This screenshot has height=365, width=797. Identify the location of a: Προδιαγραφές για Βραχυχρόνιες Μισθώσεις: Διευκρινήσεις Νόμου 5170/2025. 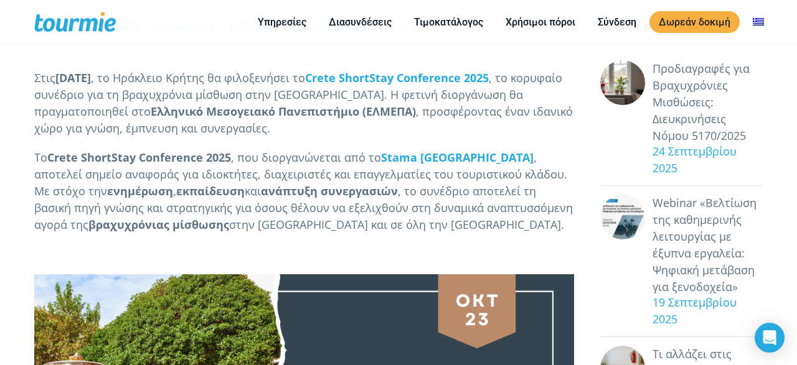
(707, 102).